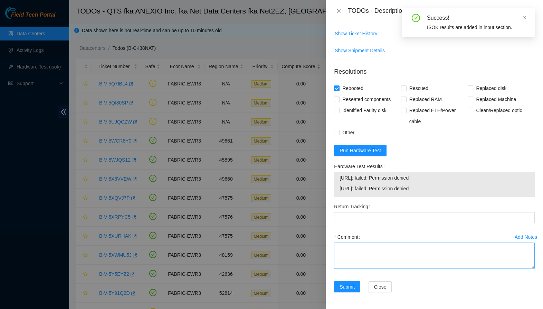  Describe the element at coordinates (435, 69) in the screenshot. I see `p: Resolutions` at that location.